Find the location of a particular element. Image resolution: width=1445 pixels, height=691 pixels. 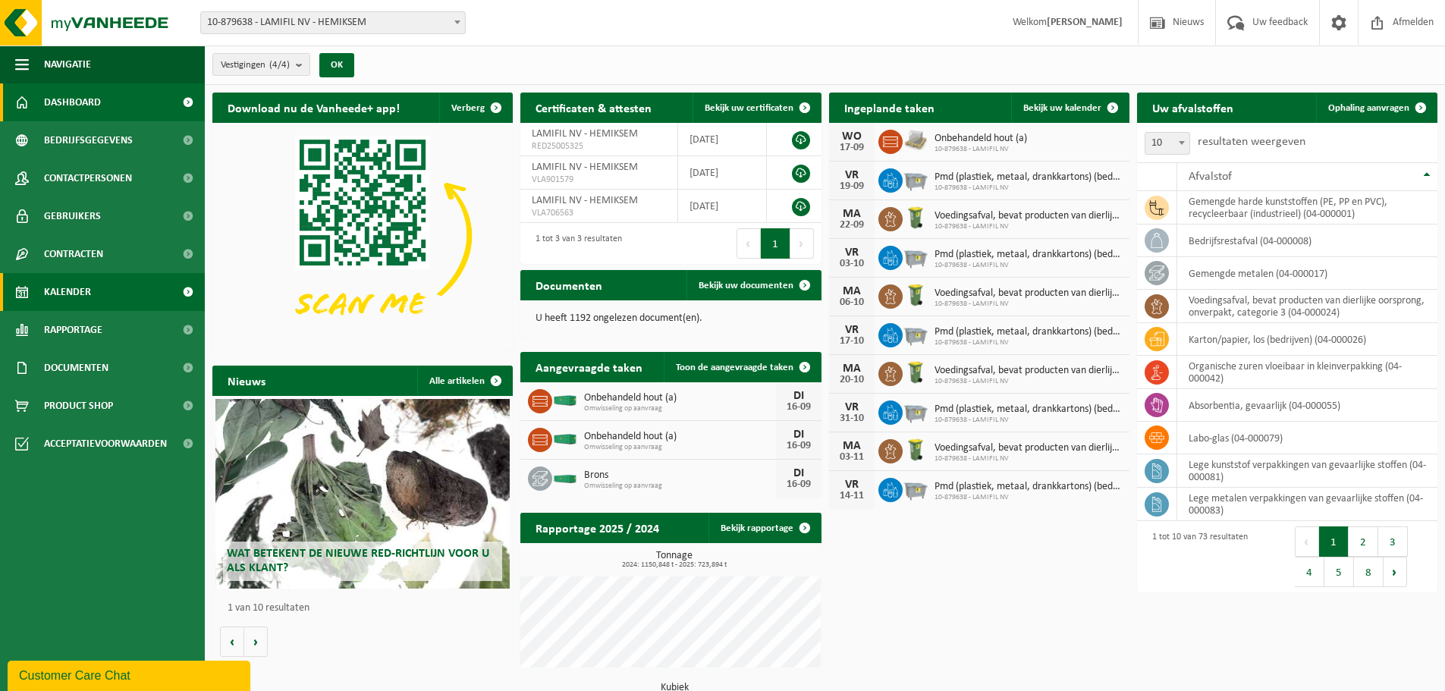

h2: Aangevraagde taken is located at coordinates (589, 366).